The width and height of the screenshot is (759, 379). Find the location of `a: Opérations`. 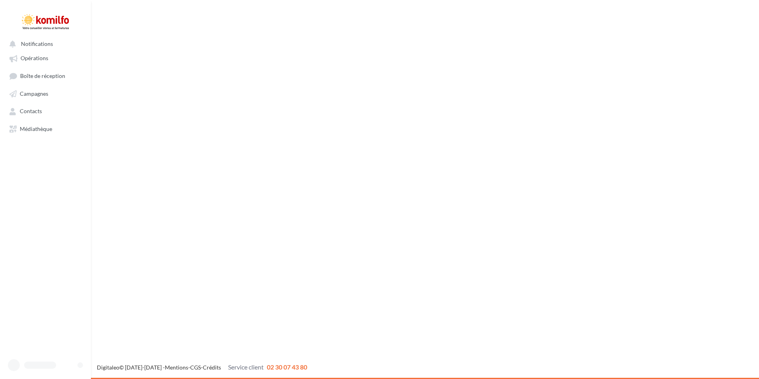

a: Opérations is located at coordinates (45, 58).